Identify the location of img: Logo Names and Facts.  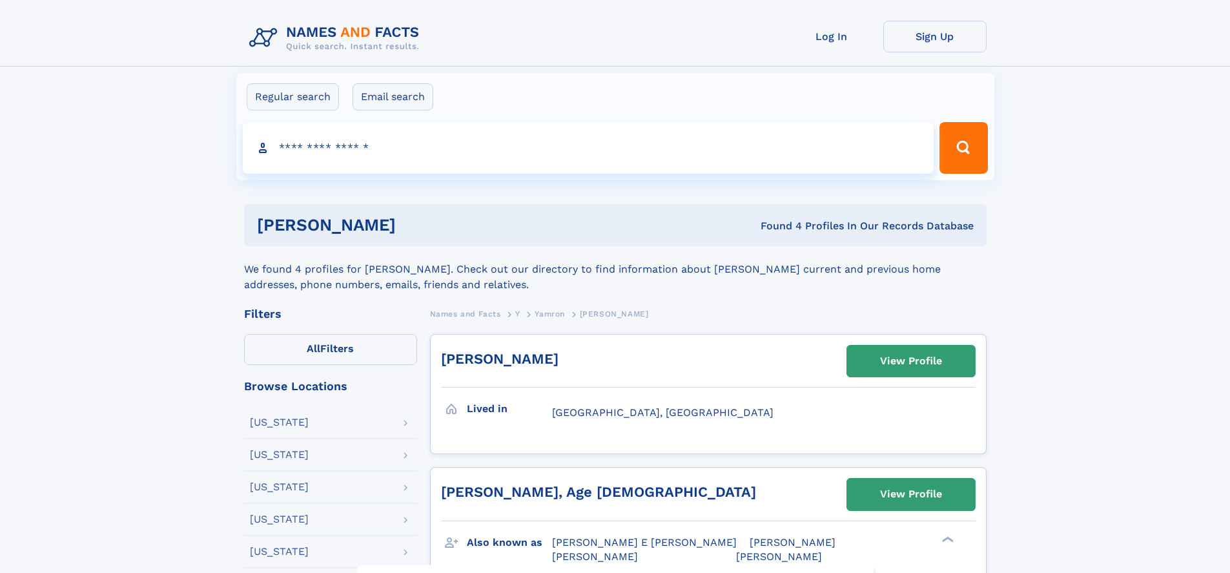
(337, 38).